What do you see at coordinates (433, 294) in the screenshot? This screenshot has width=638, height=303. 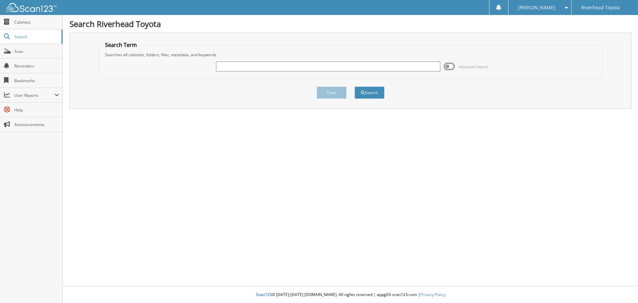 I see `a: Privacy Policy` at bounding box center [433, 294].